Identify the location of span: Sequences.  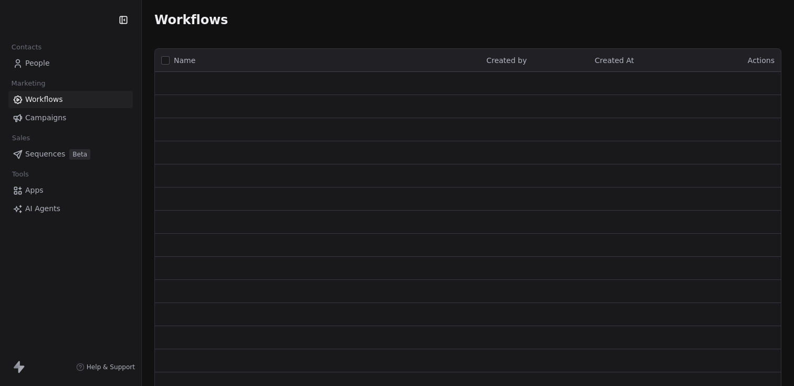
(45, 154).